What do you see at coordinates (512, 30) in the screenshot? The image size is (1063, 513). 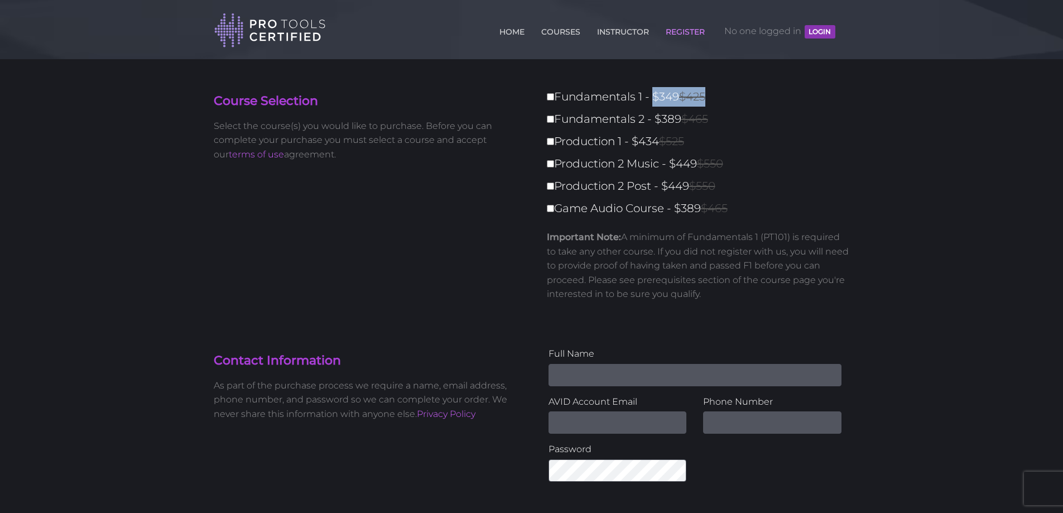 I see `a: HOME` at bounding box center [512, 30].